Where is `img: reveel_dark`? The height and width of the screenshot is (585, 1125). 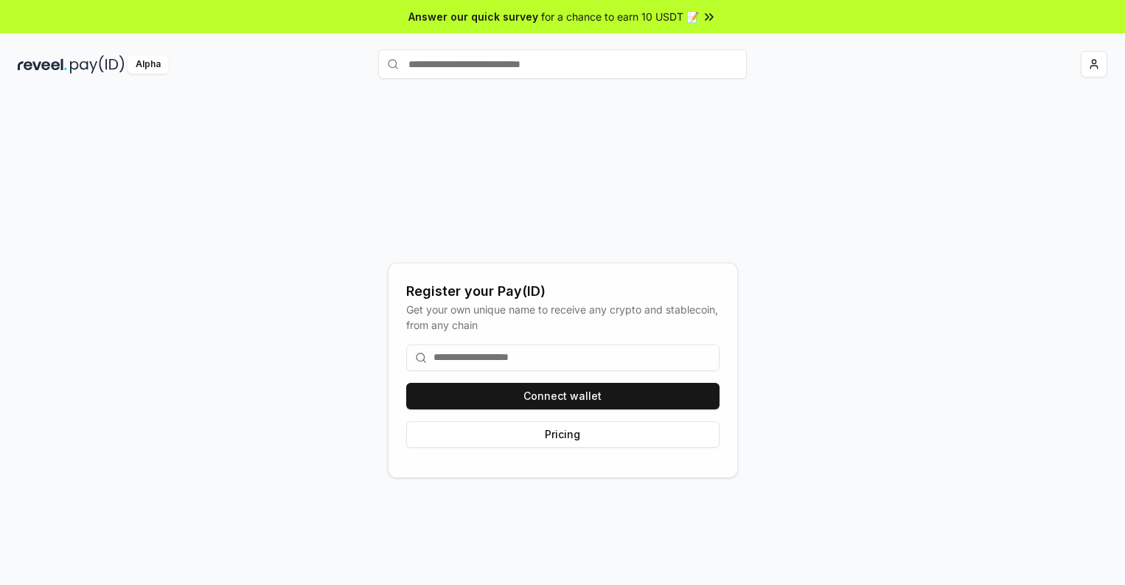 img: reveel_dark is located at coordinates (42, 64).